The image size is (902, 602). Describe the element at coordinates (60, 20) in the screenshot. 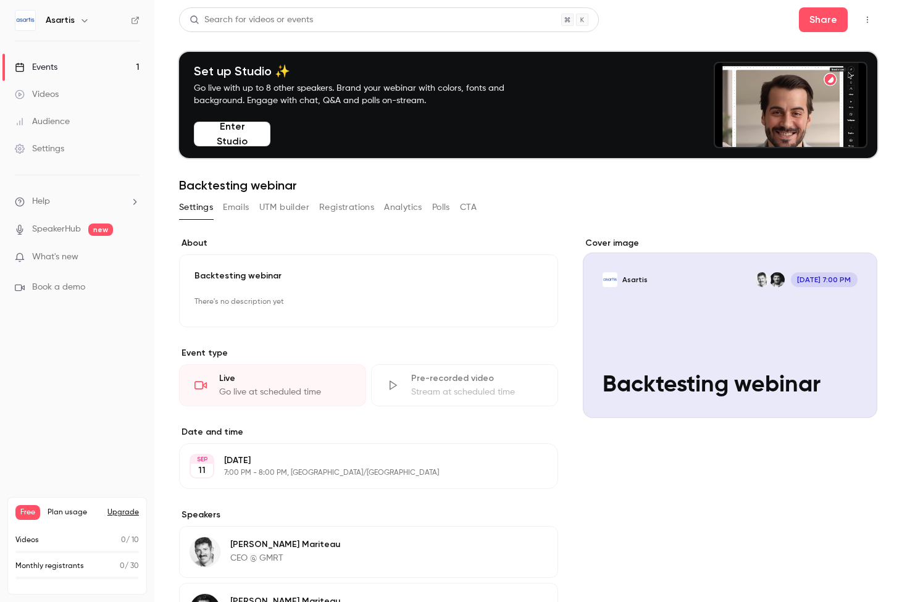

I see `h6: Asartis` at that location.